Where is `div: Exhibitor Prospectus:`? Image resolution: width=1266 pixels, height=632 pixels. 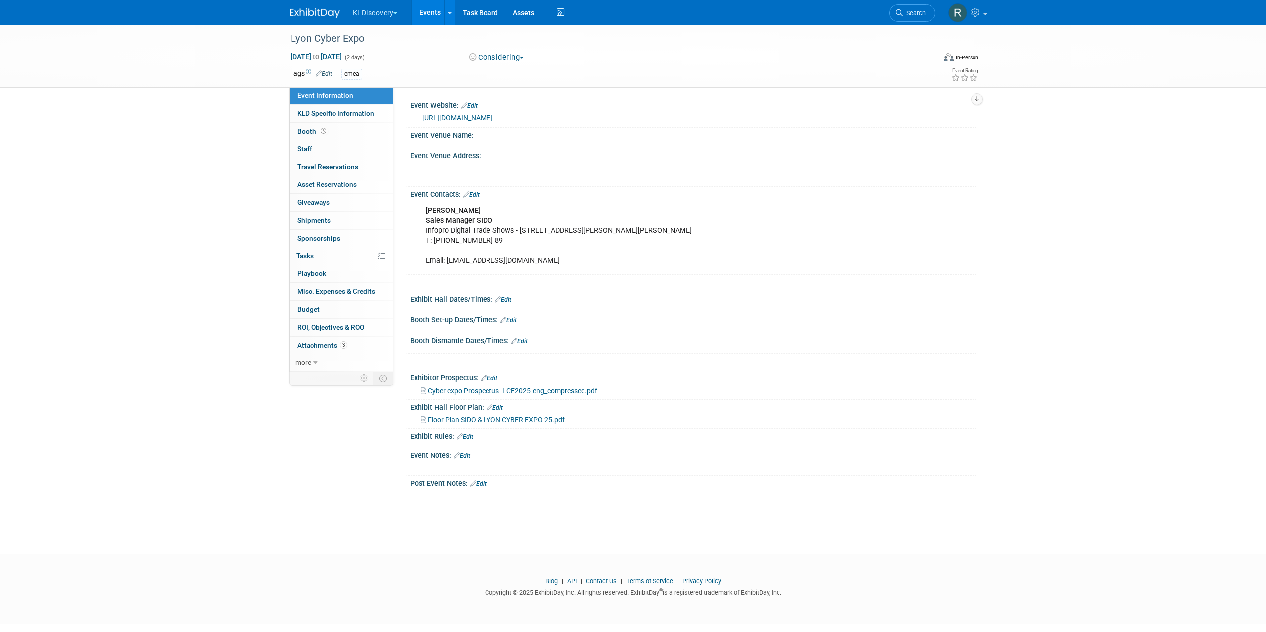 div: Exhibitor Prospectus: is located at coordinates (693, 377).